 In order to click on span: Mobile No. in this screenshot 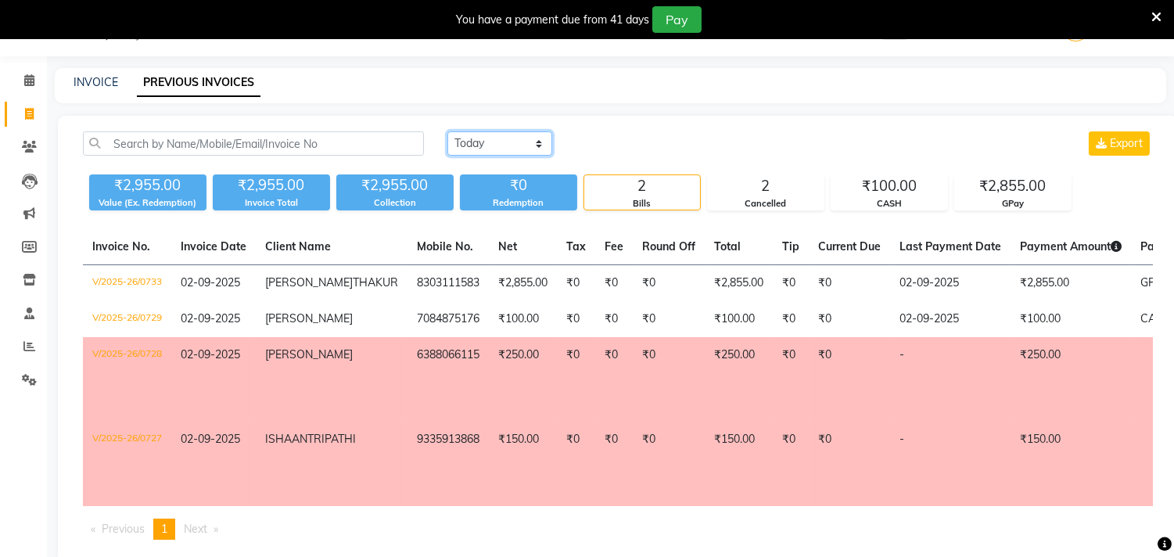, I will do `click(445, 246)`.